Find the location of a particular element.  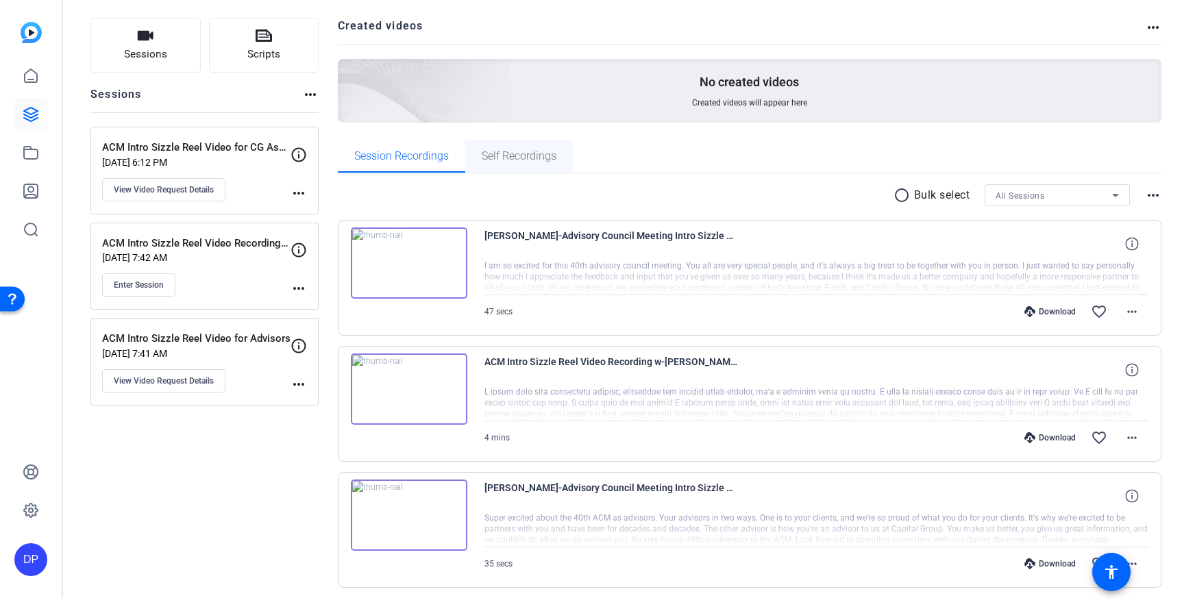

button: Enter Session is located at coordinates (138, 285).